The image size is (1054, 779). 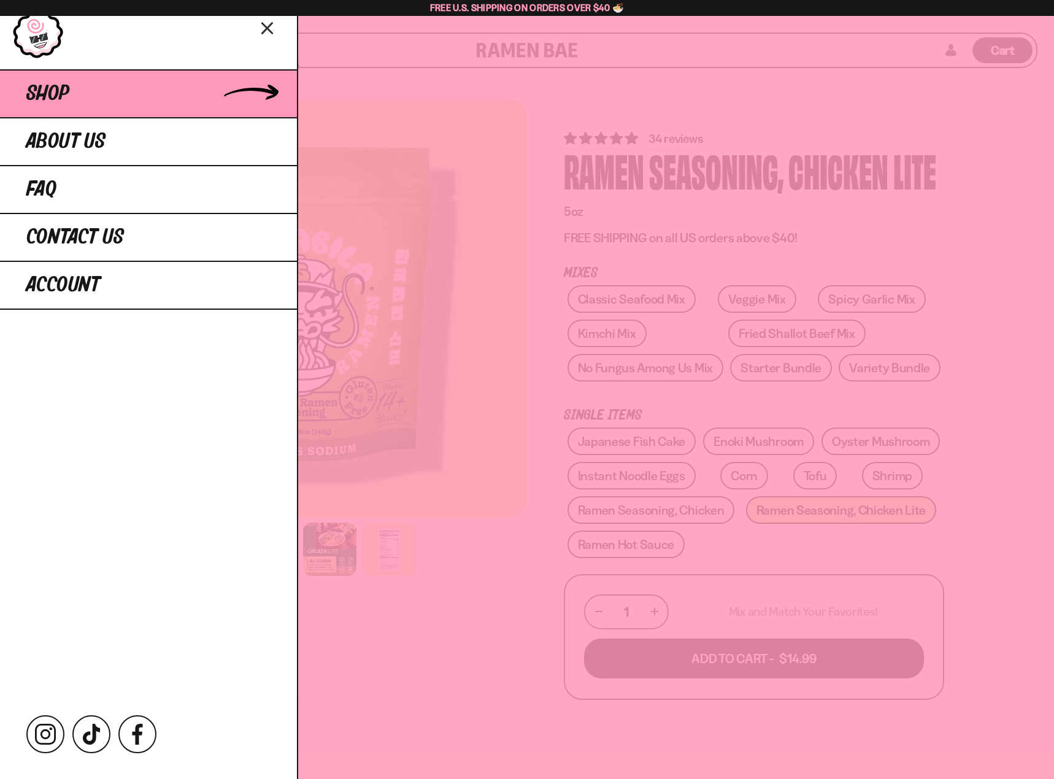 What do you see at coordinates (48, 94) in the screenshot?
I see `span: Shop` at bounding box center [48, 94].